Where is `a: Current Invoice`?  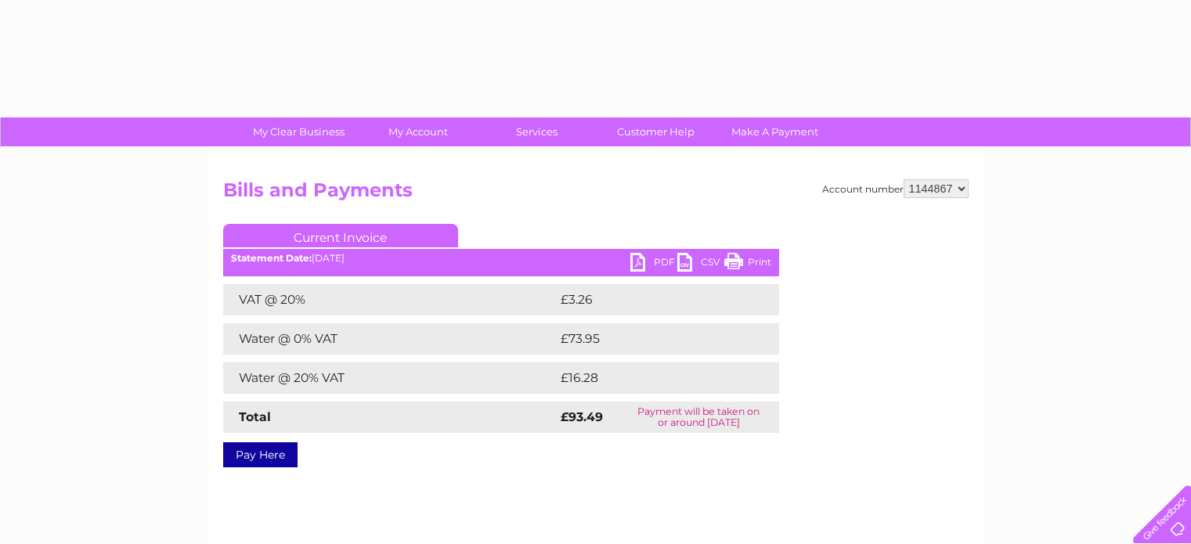
a: Current Invoice is located at coordinates (341, 236).